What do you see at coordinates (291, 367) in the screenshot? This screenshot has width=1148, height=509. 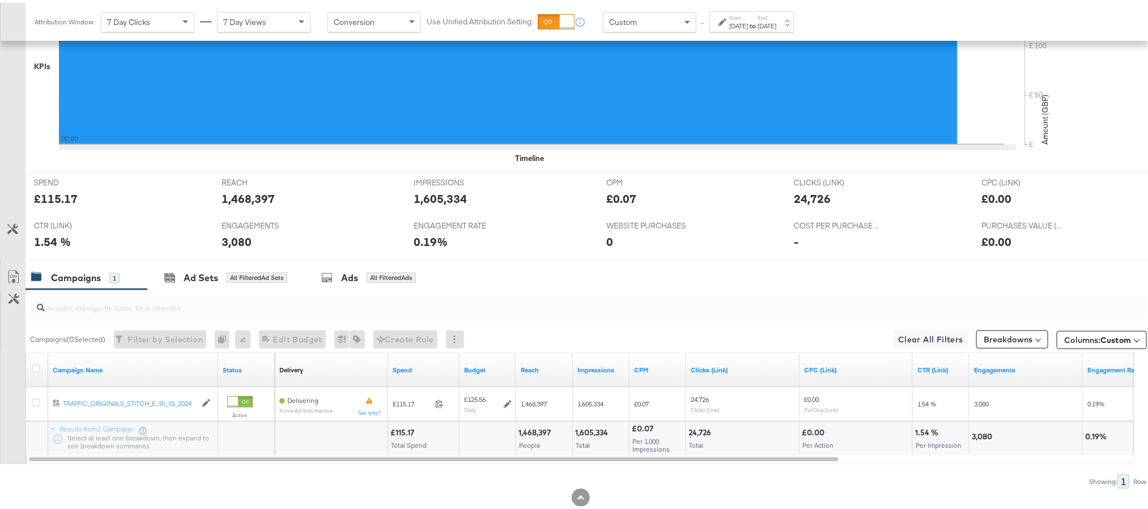 I see `div: Delivery` at bounding box center [291, 367].